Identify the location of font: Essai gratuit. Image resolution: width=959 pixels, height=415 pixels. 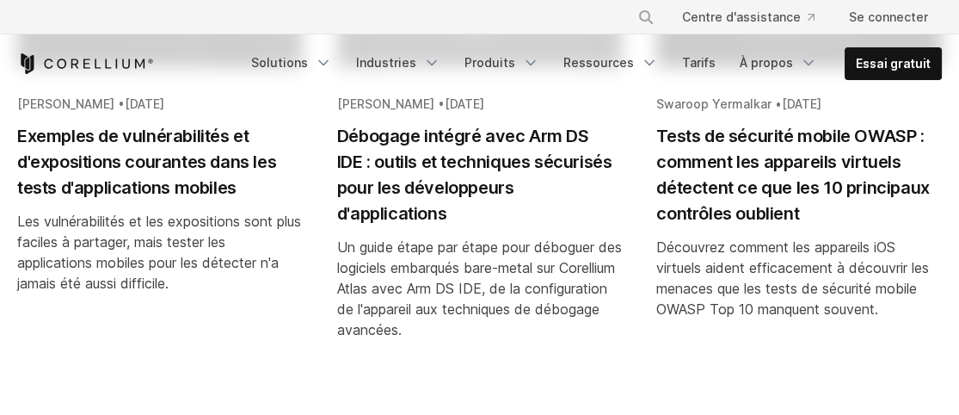
(893, 63).